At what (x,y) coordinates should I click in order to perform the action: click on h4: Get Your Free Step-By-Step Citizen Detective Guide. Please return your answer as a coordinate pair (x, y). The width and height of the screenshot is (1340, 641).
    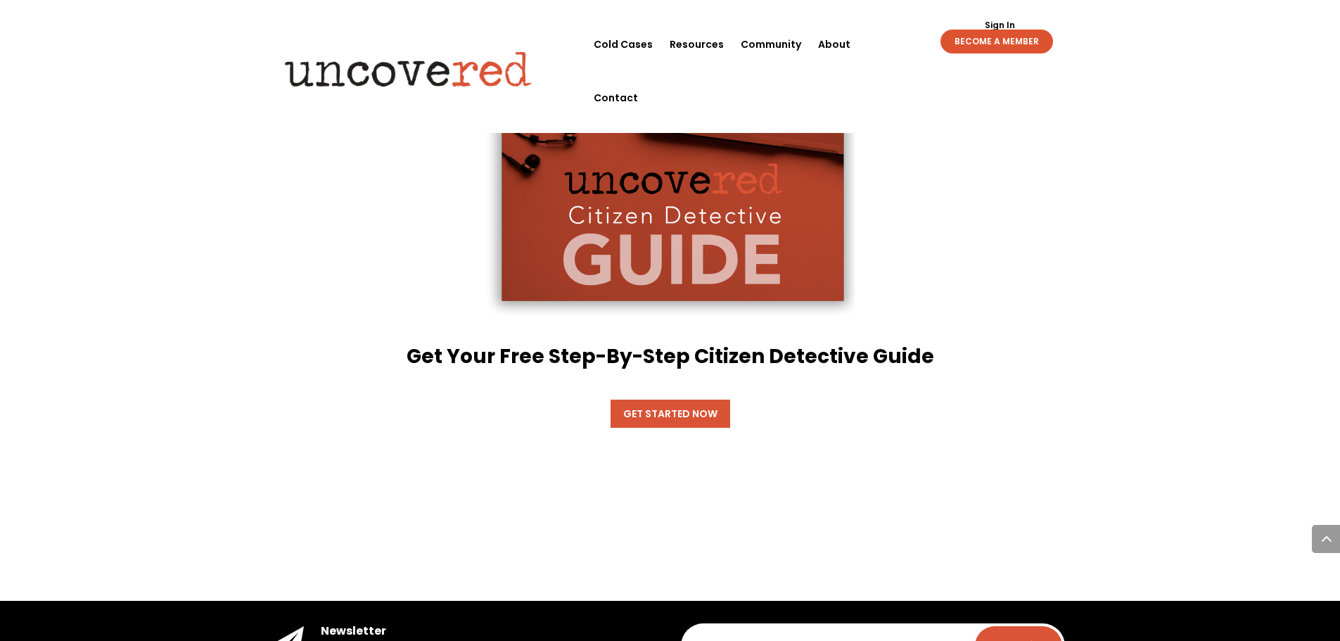
    Looking at the image, I should click on (670, 359).